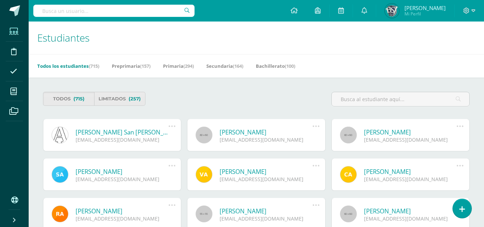  What do you see at coordinates (178, 66) in the screenshot?
I see `a: Primaria(294)` at bounding box center [178, 66].